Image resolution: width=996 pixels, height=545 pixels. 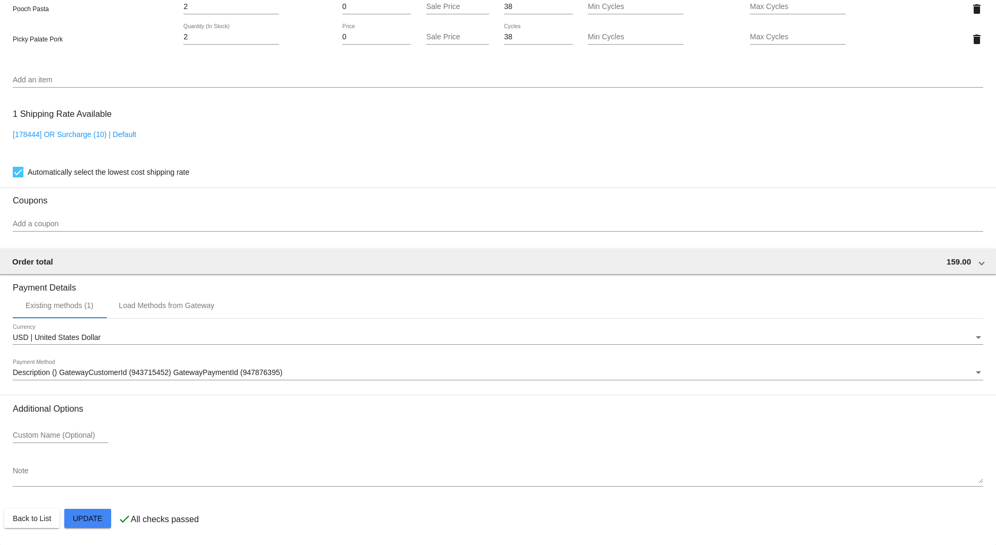 What do you see at coordinates (498, 224) in the screenshot?
I see `input: Add a coupon` at bounding box center [498, 224].